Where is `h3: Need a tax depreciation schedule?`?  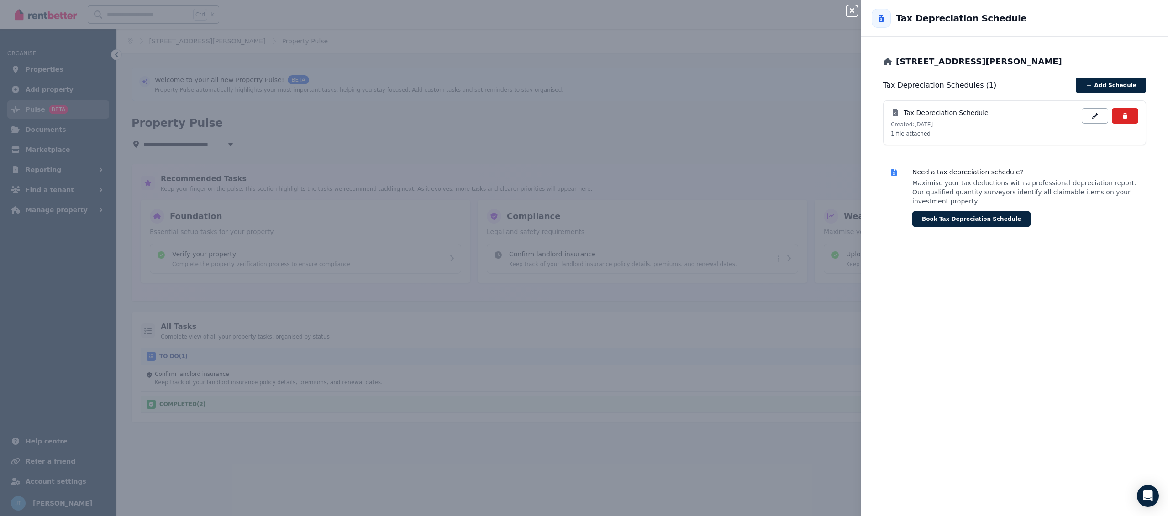
h3: Need a tax depreciation schedule? is located at coordinates (1029, 172).